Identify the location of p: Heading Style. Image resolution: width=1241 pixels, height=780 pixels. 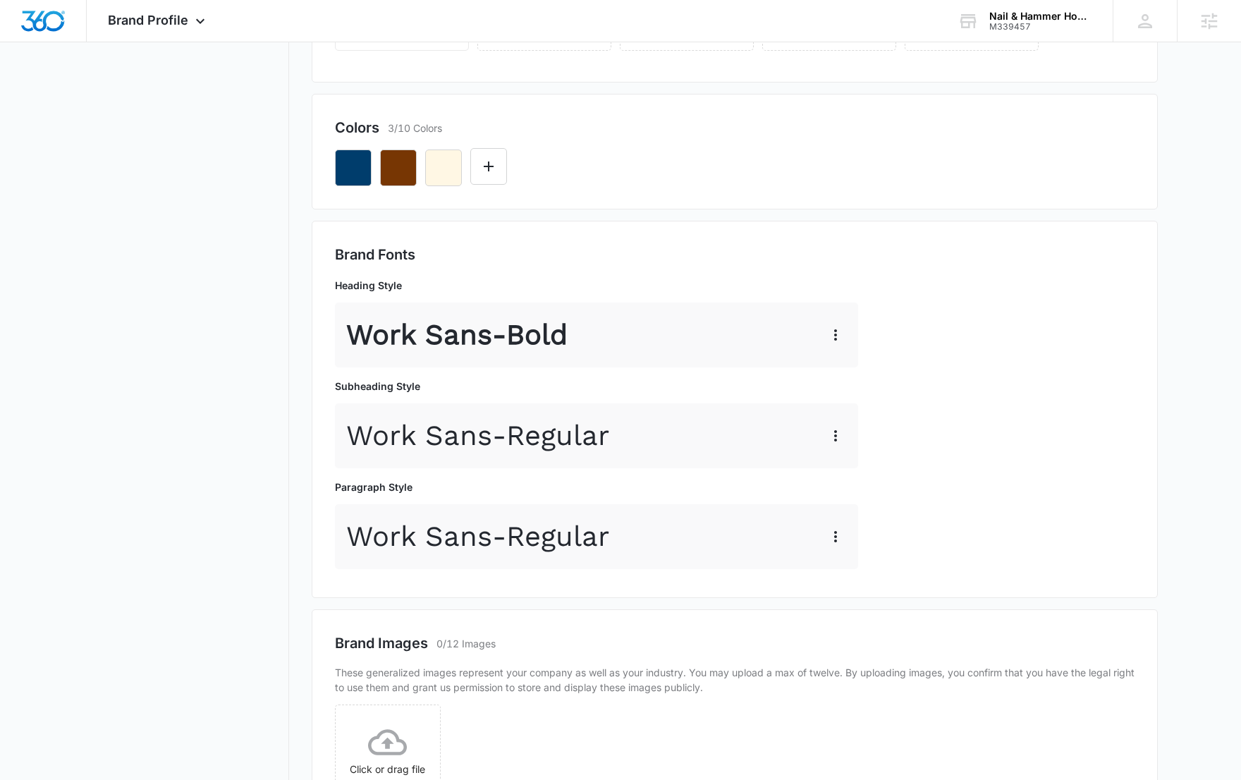
(597, 285).